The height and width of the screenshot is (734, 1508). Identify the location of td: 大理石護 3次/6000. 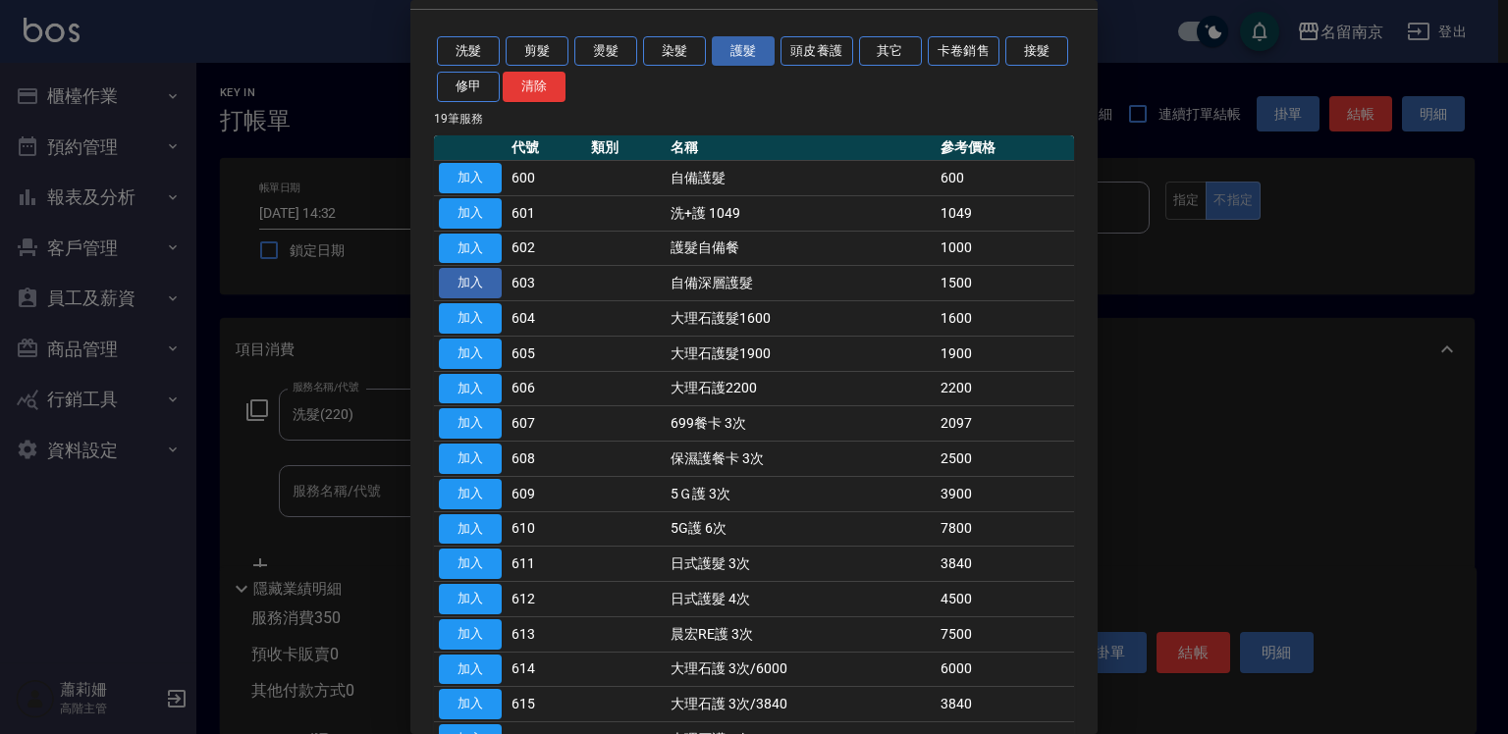
(800, 670).